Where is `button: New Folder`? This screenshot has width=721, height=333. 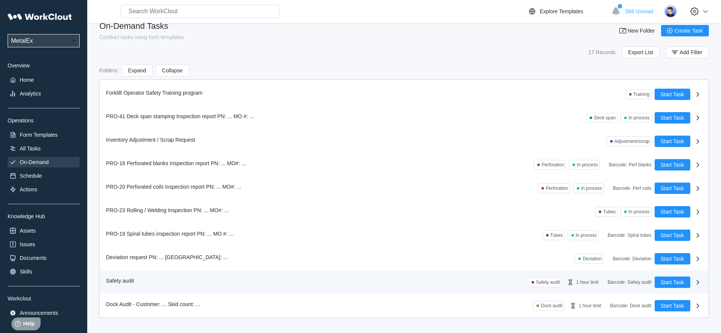 button: New Folder is located at coordinates (637, 31).